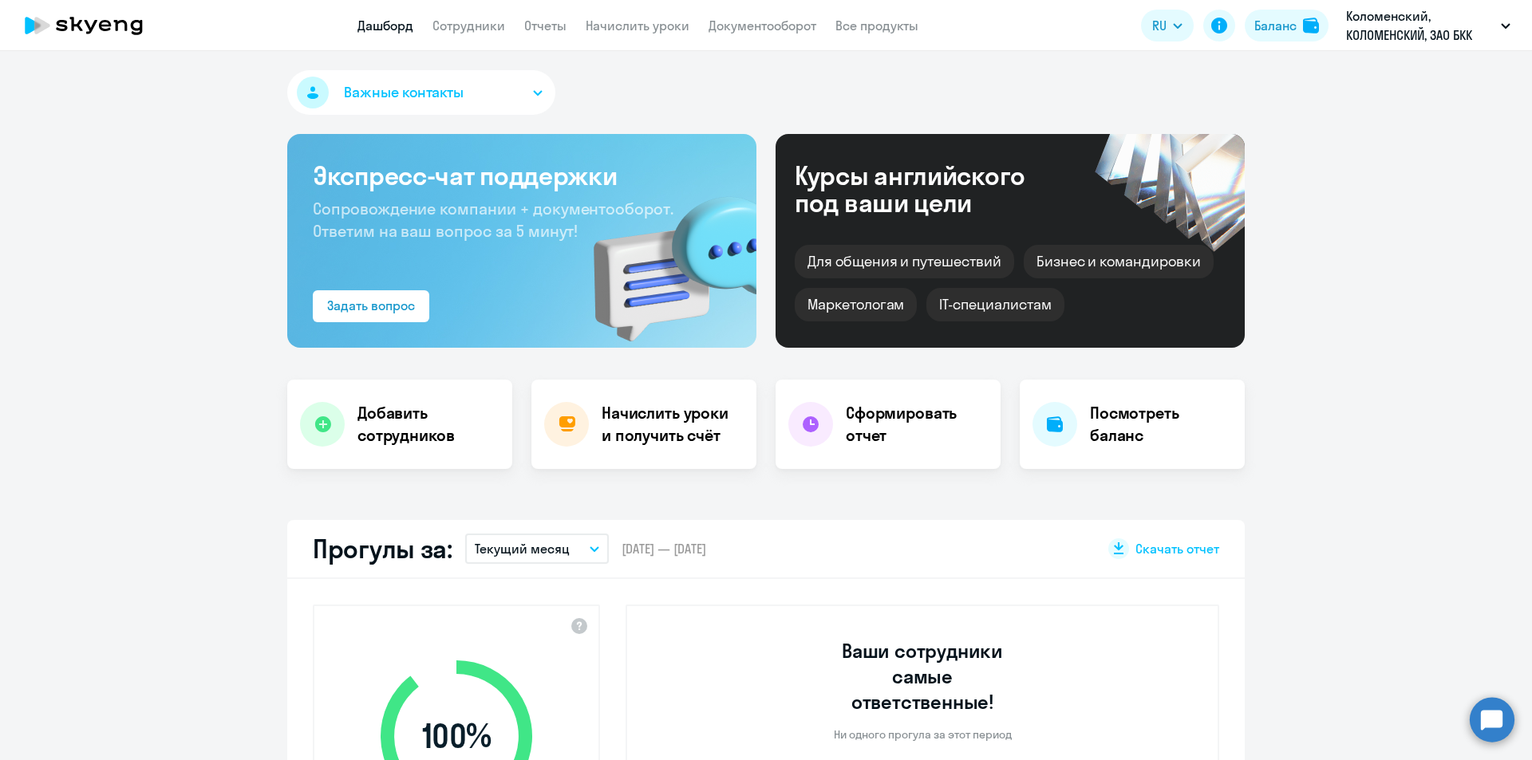 This screenshot has width=1532, height=760. What do you see at coordinates (493, 219) in the screenshot?
I see `span: Сопровождение компании + документооборот. Ответим на ваш вопрос за 5 минут!` at bounding box center [493, 219].